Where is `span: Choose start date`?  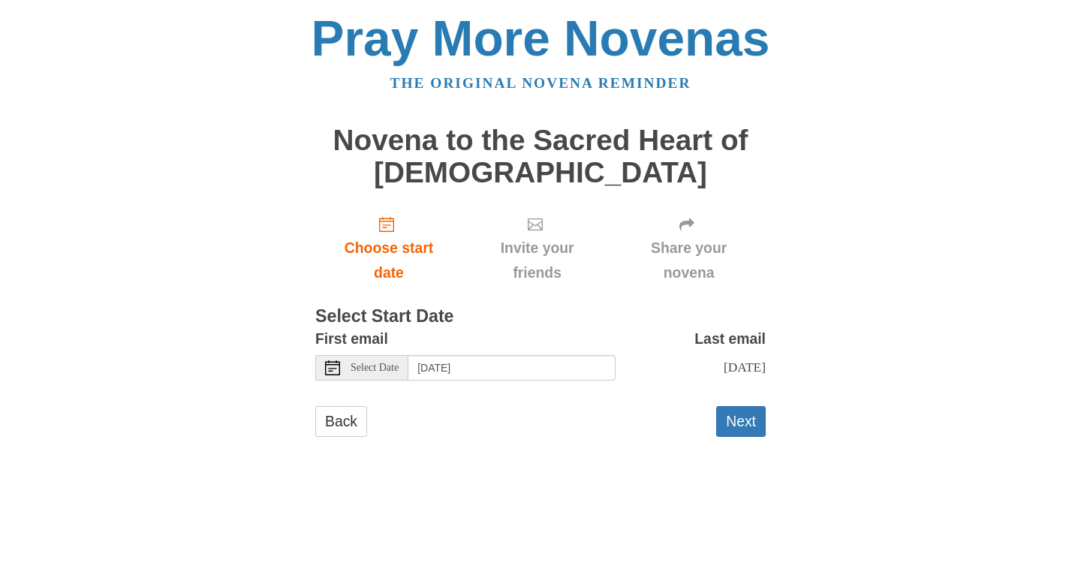 span: Choose start date is located at coordinates (389, 261).